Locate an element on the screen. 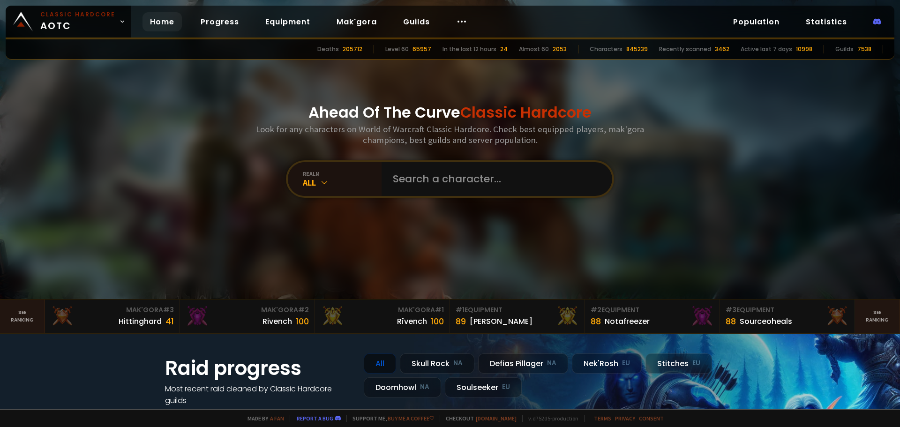  a: Mak'gora is located at coordinates (357, 22).